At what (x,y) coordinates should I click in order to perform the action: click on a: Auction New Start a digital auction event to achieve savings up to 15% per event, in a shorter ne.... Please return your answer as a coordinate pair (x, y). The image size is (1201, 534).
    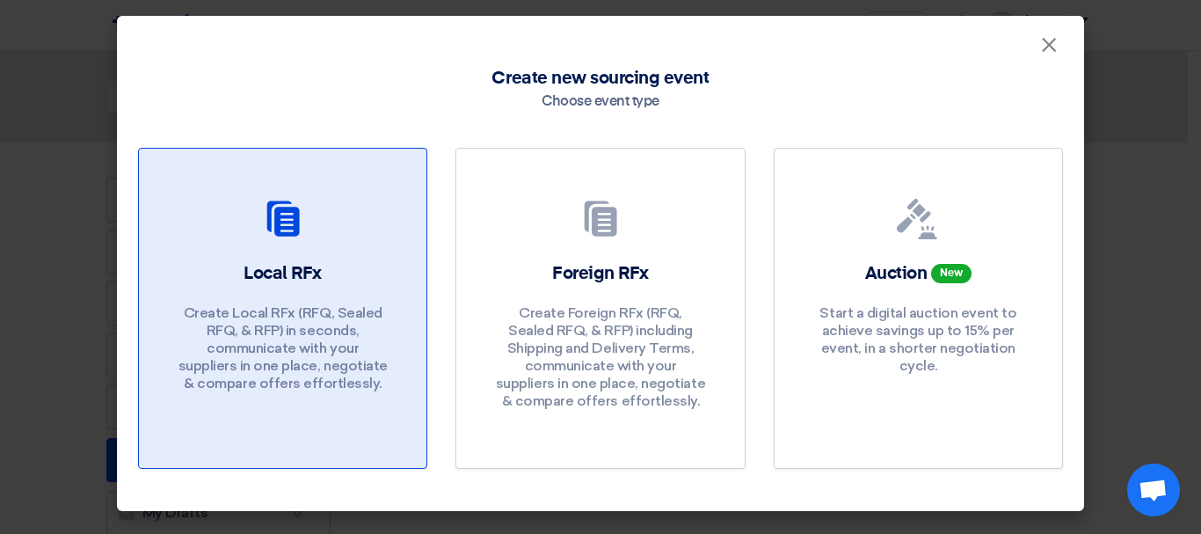
    Looking at the image, I should click on (918, 308).